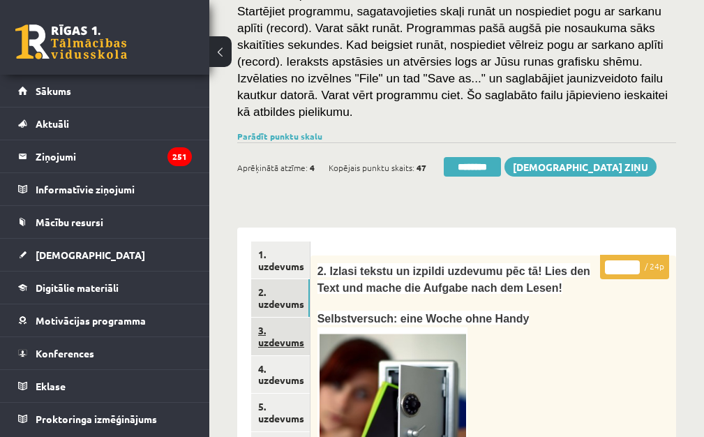  Describe the element at coordinates (423, 318) in the screenshot. I see `span: Selbstversuch: eine Woche ohne Handy` at that location.